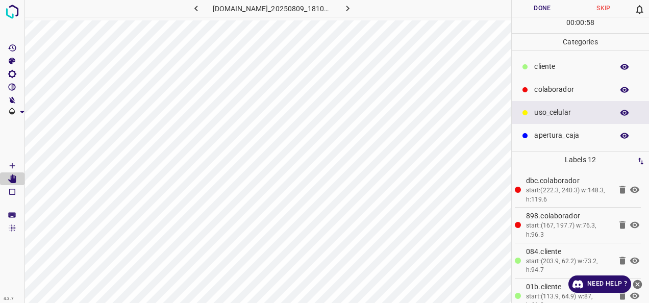 The image size is (649, 303). I want to click on p: colaborador, so click(571, 89).